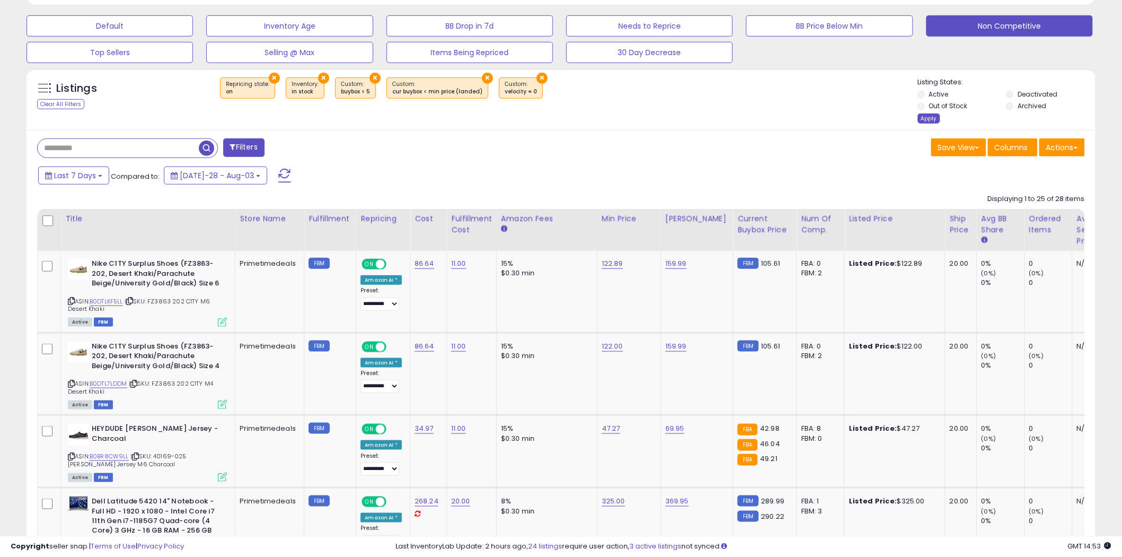 Image resolution: width=1122 pixels, height=557 pixels. Describe the element at coordinates (140, 387) in the screenshot. I see `span: | SKU: FZ3863 202 C1TY M4 Desert Khaki` at that location.